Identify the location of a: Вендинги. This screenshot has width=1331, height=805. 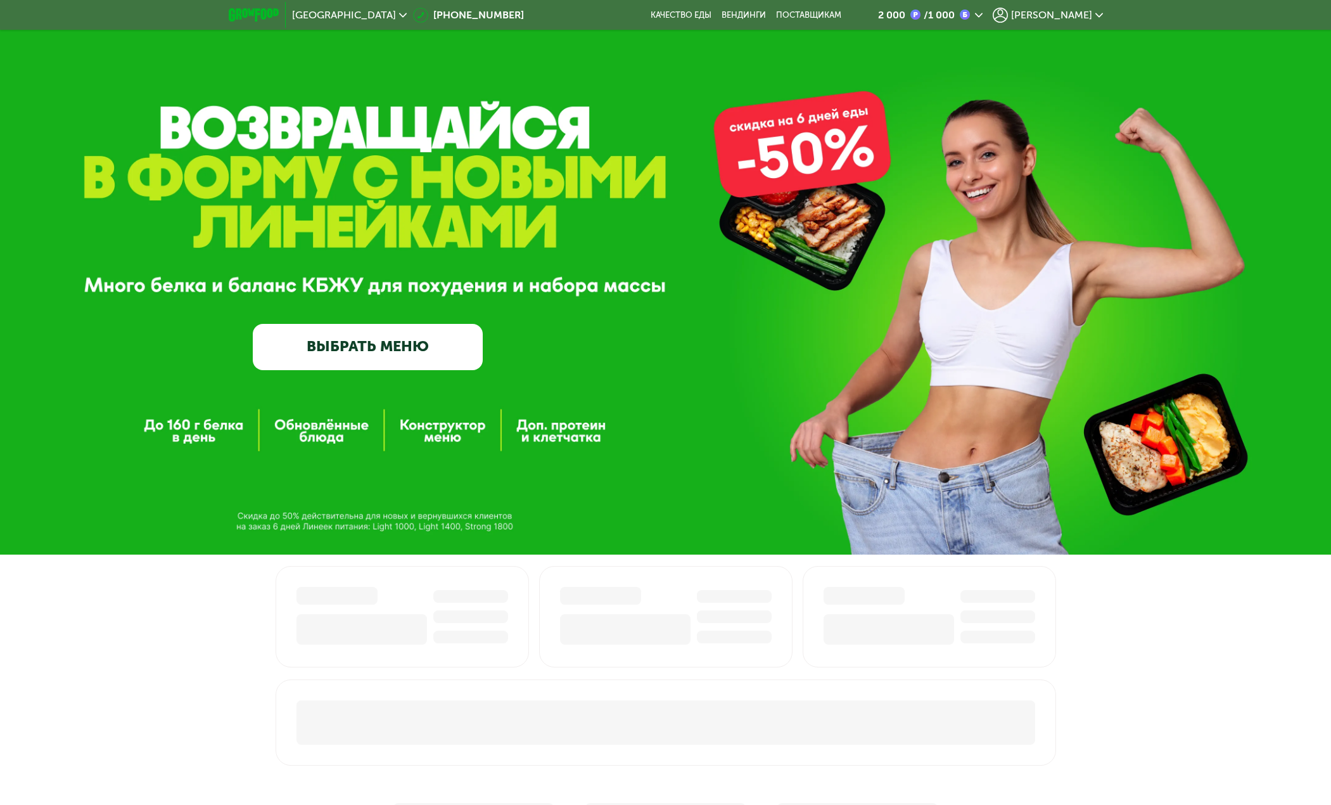
(744, 15).